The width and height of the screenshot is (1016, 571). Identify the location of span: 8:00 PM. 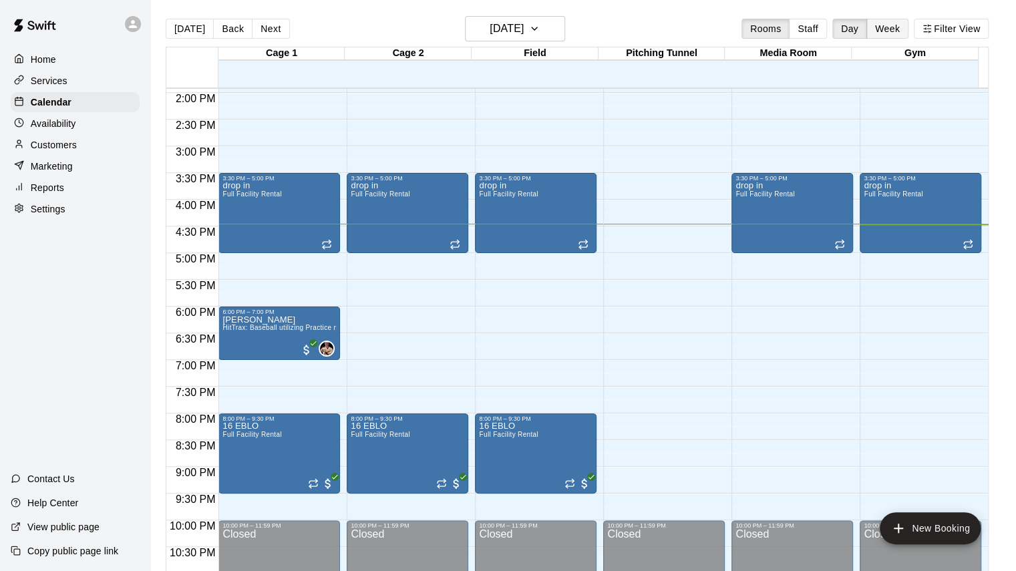
(196, 419).